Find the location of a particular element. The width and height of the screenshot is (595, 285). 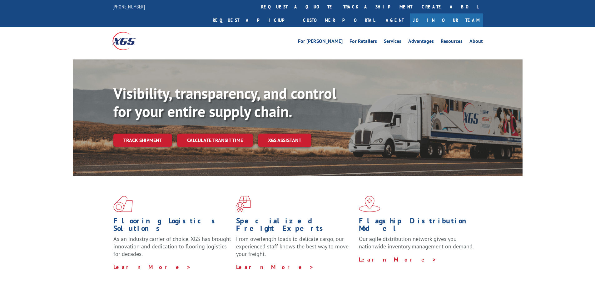

a: Services is located at coordinates (393, 42).